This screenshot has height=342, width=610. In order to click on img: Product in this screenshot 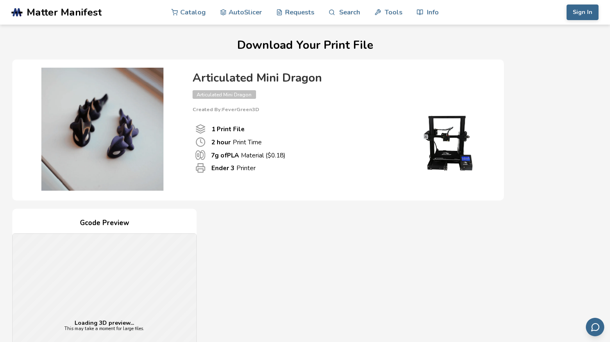, I will do `click(102, 129)`.